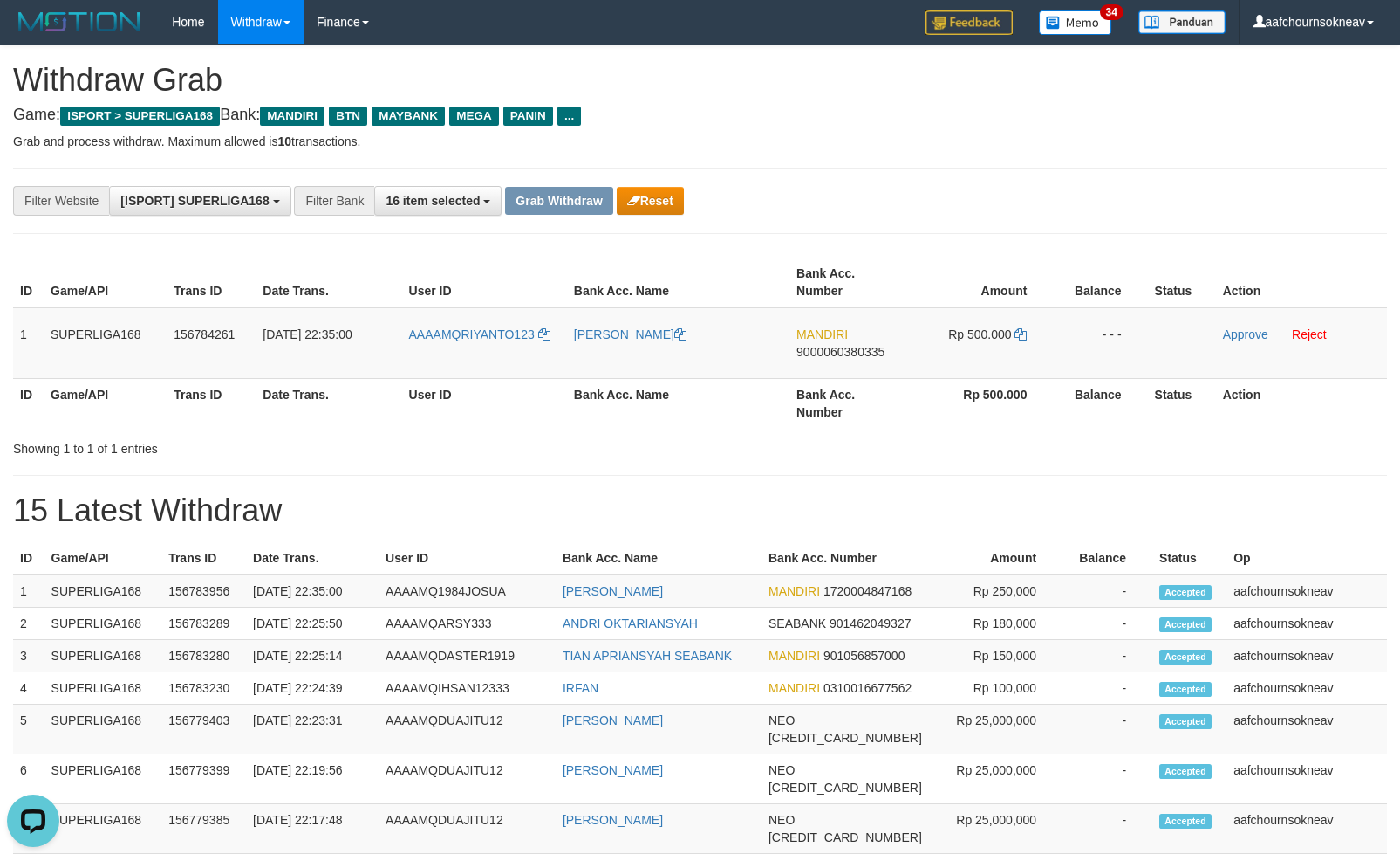  What do you see at coordinates (29, 655) in the screenshot?
I see `td: 3` at bounding box center [29, 655].